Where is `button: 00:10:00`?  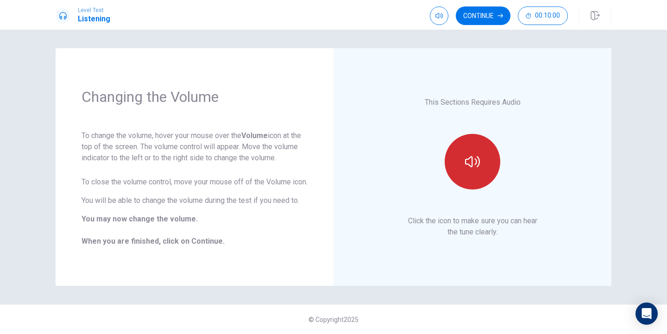 button: 00:10:00 is located at coordinates (543, 16).